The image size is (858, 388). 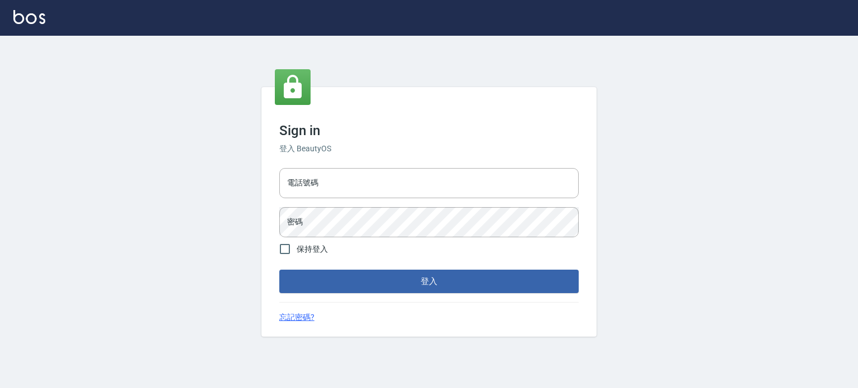 I want to click on img: Logo, so click(x=29, y=17).